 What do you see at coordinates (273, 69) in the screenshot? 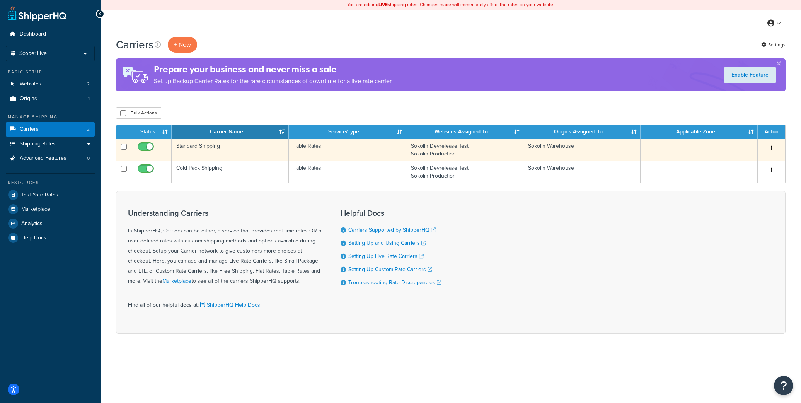
I see `h4: Prepare your business and never miss a sale` at bounding box center [273, 69].